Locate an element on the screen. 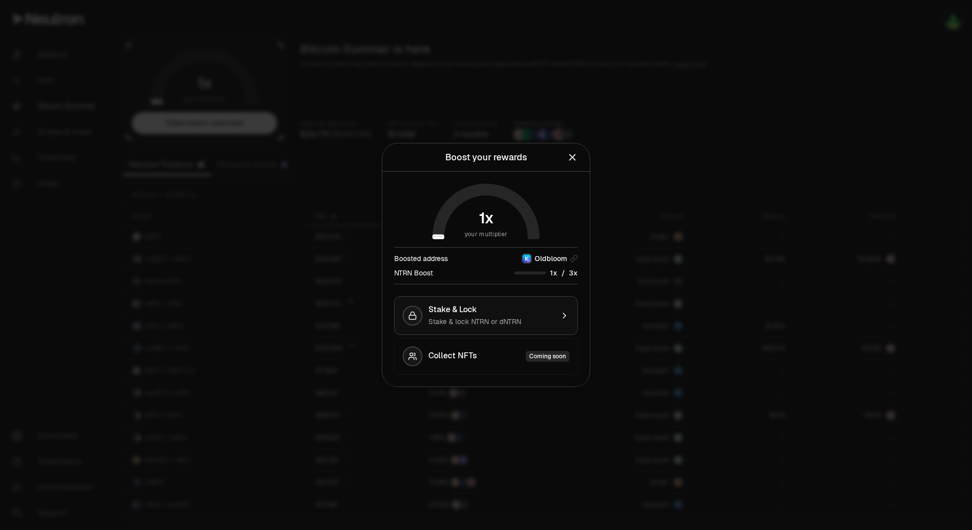  span: Oldbloom is located at coordinates (551, 259).